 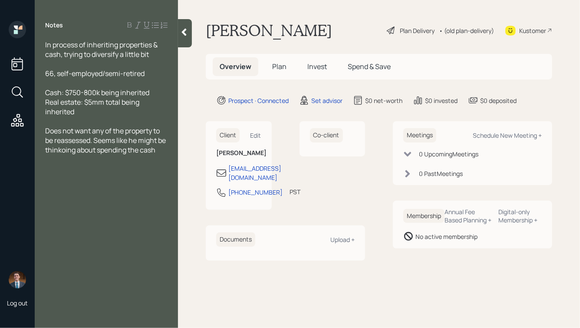 What do you see at coordinates (498, 100) in the screenshot?
I see `div: $0 deposited` at bounding box center [498, 100].